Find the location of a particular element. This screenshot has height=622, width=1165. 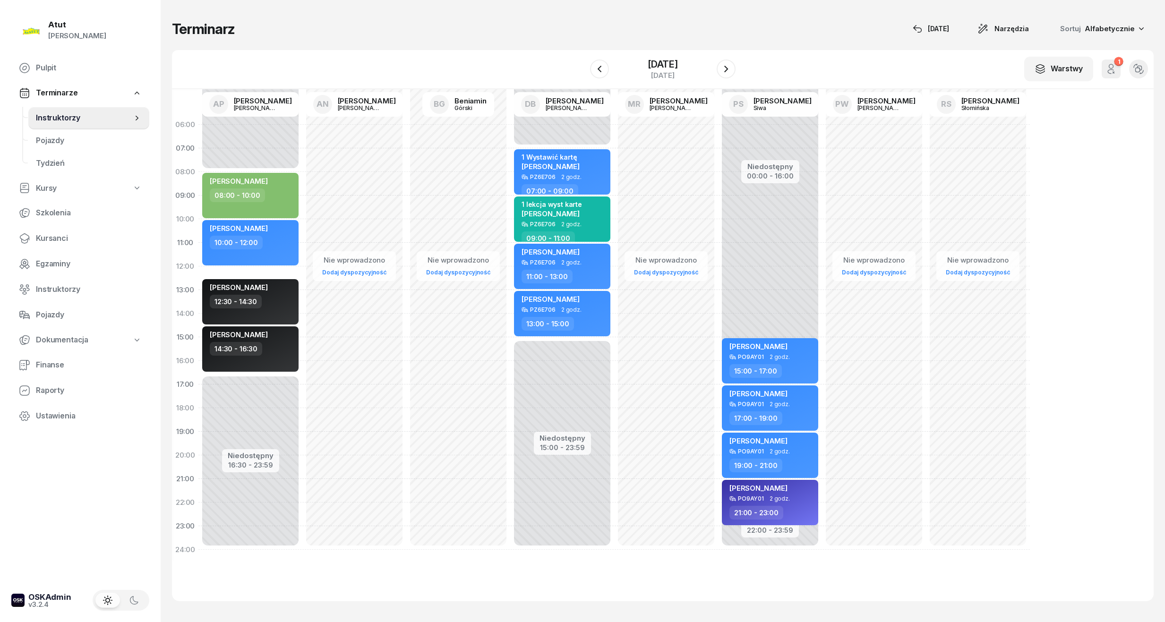

a: Ustawienia is located at coordinates (80, 416).